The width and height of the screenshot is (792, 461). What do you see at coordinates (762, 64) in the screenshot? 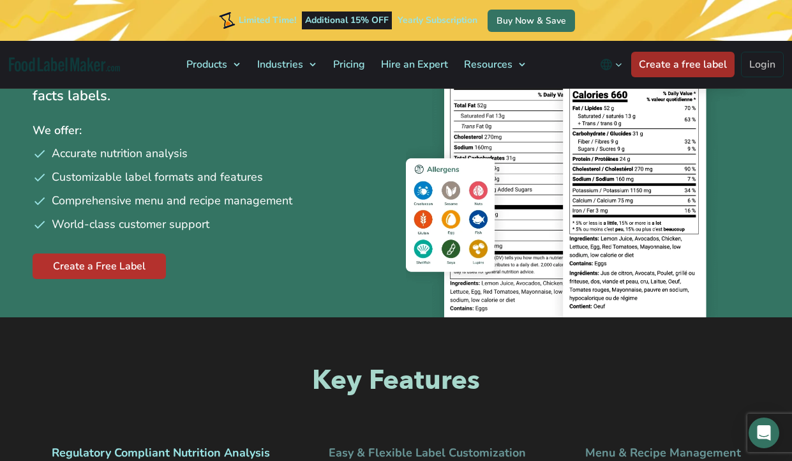
I see `a: Login` at bounding box center [762, 64].